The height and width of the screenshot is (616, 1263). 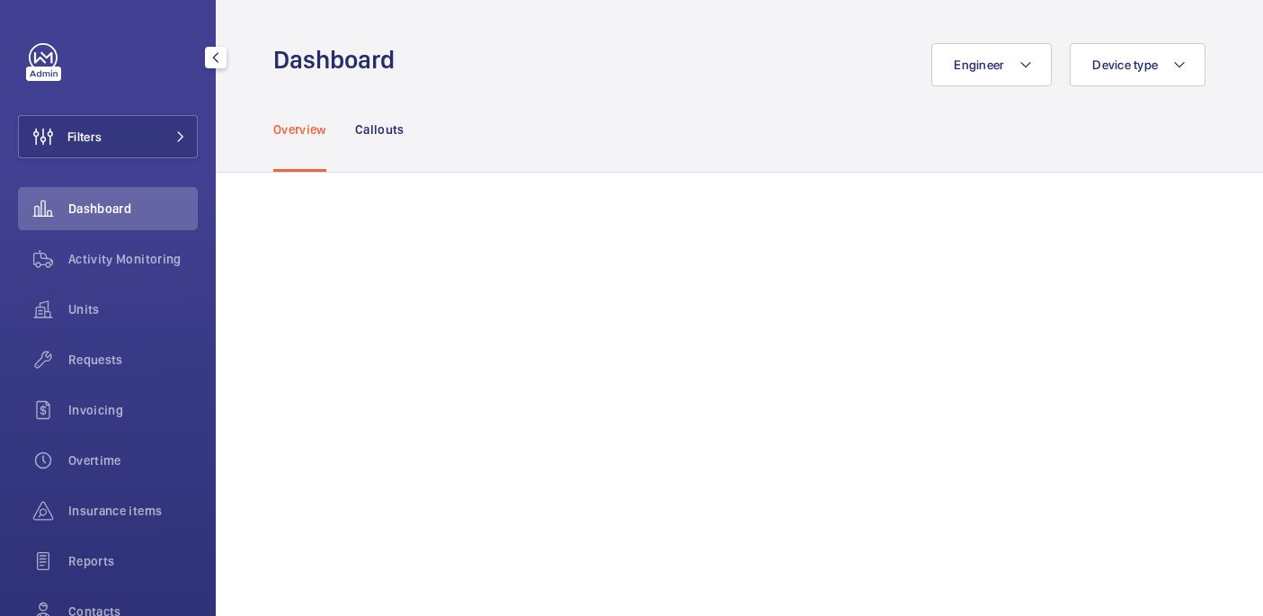 What do you see at coordinates (133, 511) in the screenshot?
I see `span: Insurance items` at bounding box center [133, 511].